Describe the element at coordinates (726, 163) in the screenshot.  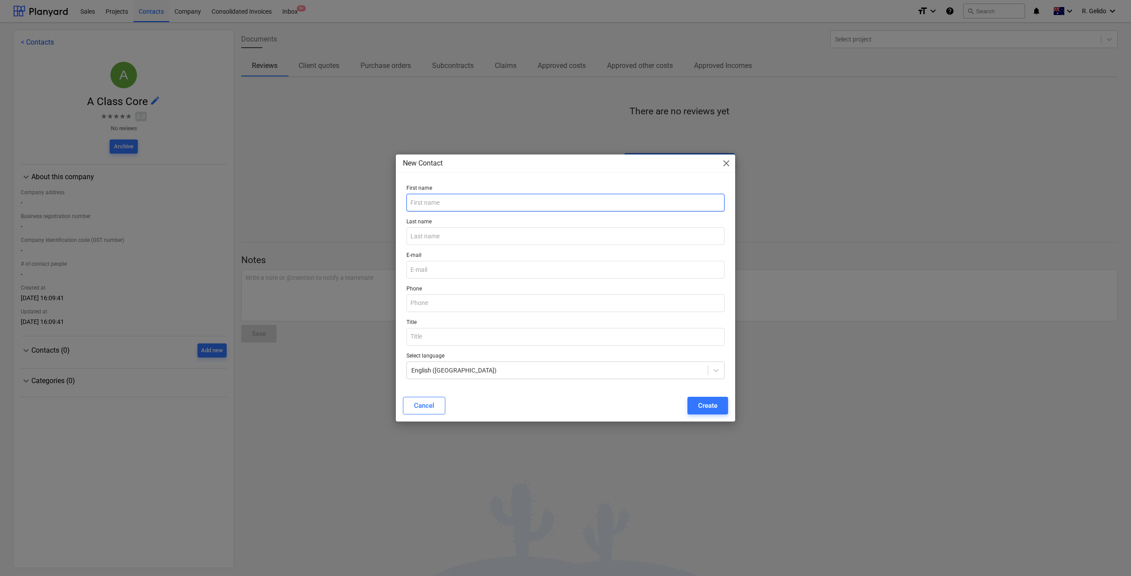
I see `span: close` at that location.